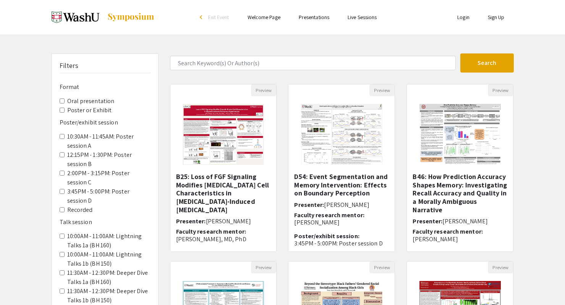 This screenshot has height=305, width=565. Describe the element at coordinates (223, 134) in the screenshot. I see `img: <p>B25: Loss of FGF Signaling Modifies Smooth Muscle Cell Characteristics&nbsp;in Hypoxia-Induced...` at that location.